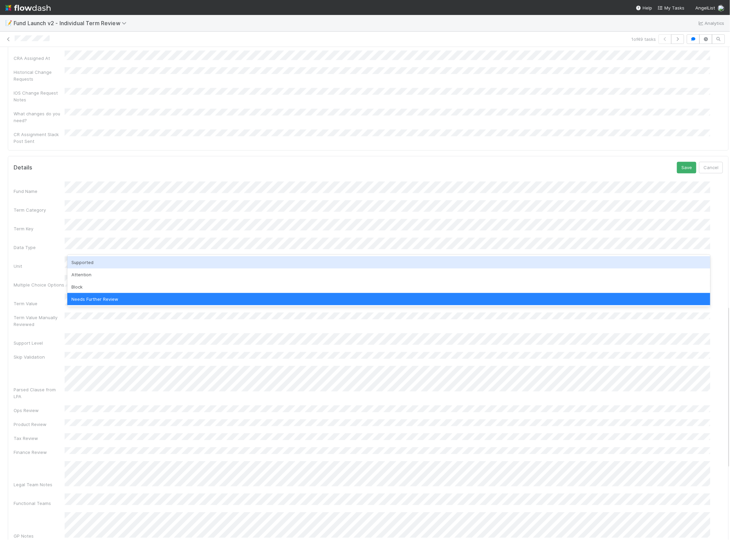  What do you see at coordinates (711, 167) in the screenshot?
I see `button: Cancel` at bounding box center [711, 167].